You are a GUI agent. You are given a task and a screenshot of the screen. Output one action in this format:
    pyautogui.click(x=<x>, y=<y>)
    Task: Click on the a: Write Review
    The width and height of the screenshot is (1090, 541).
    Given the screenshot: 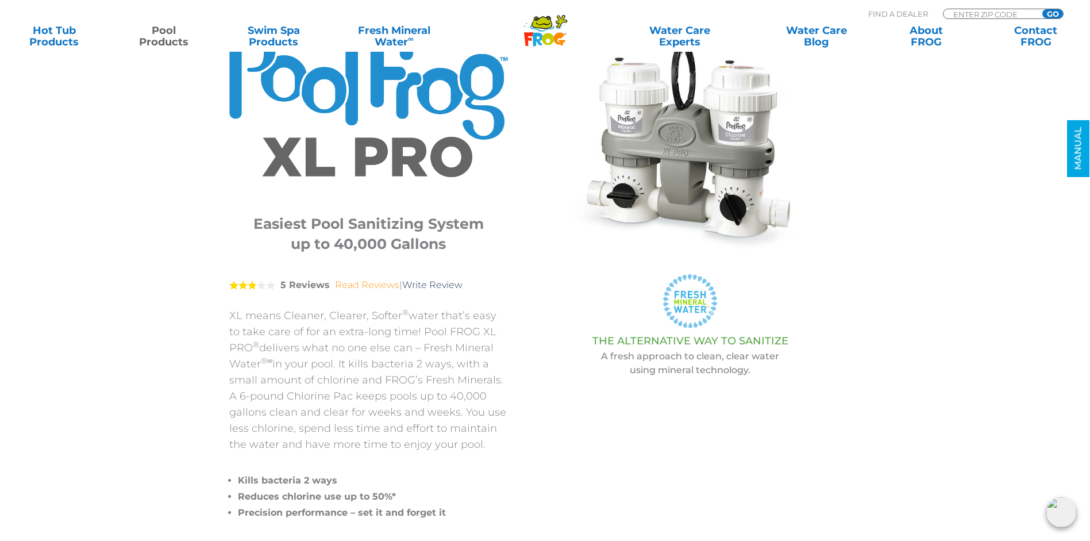 What is the action you would take?
    pyautogui.click(x=432, y=284)
    